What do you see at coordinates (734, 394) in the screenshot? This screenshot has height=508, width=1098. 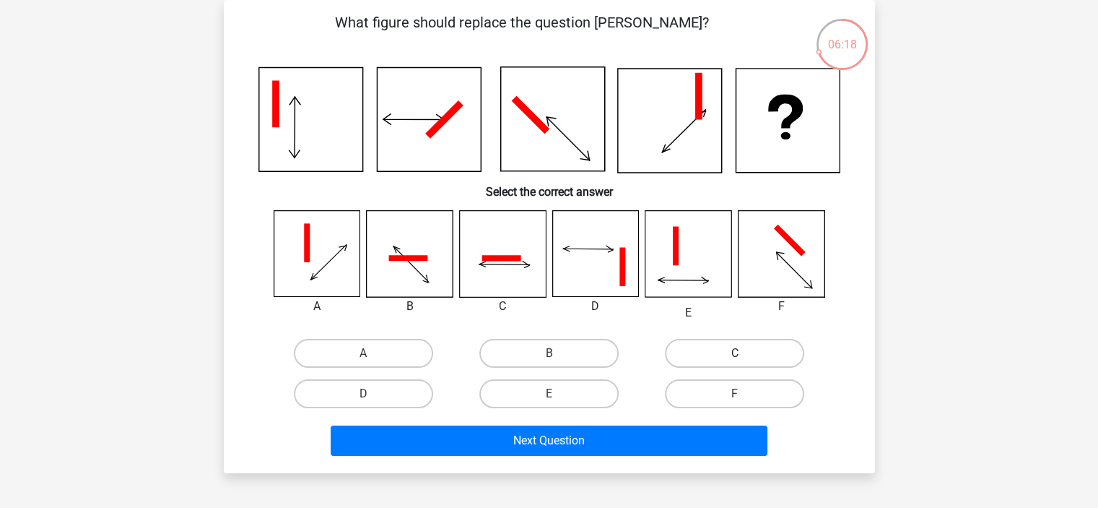 I see `label: F` at bounding box center [734, 394].